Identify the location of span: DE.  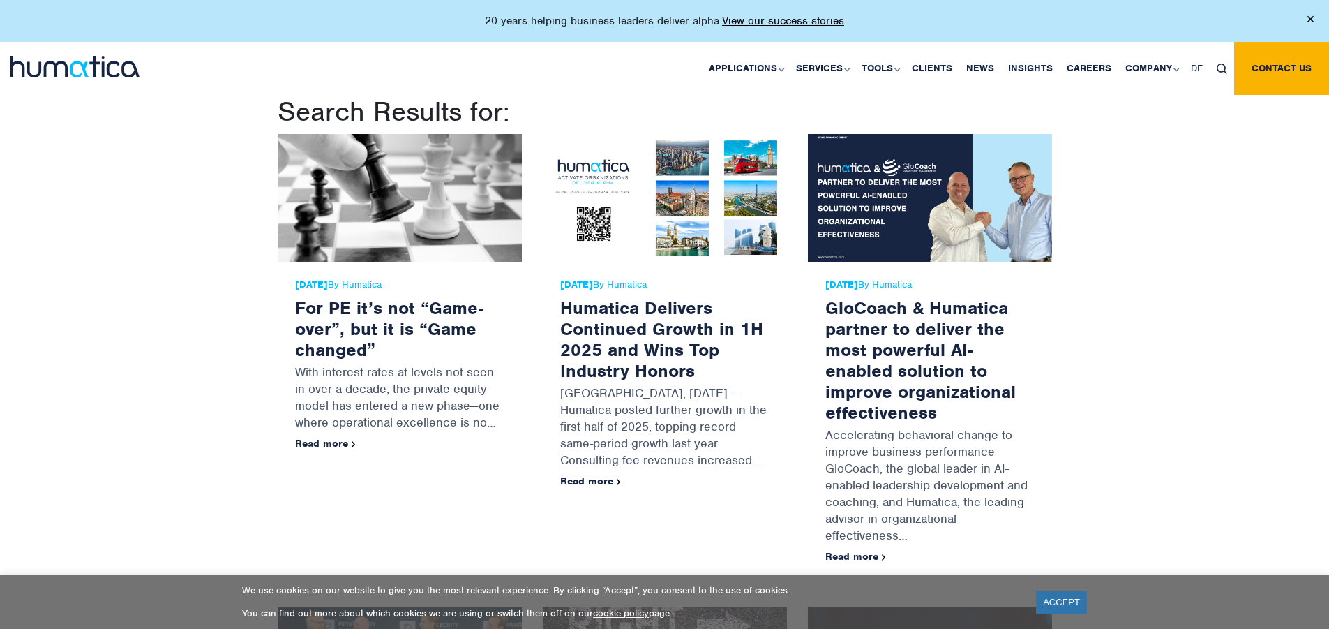
(1197, 68).